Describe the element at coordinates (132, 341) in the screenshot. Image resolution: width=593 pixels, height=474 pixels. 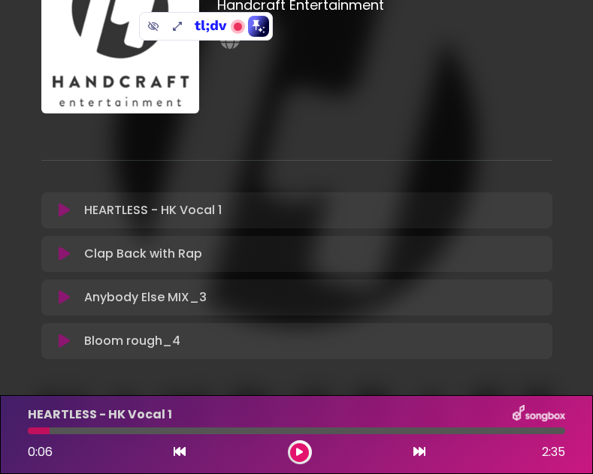
I see `p: Bloom rough_4` at that location.